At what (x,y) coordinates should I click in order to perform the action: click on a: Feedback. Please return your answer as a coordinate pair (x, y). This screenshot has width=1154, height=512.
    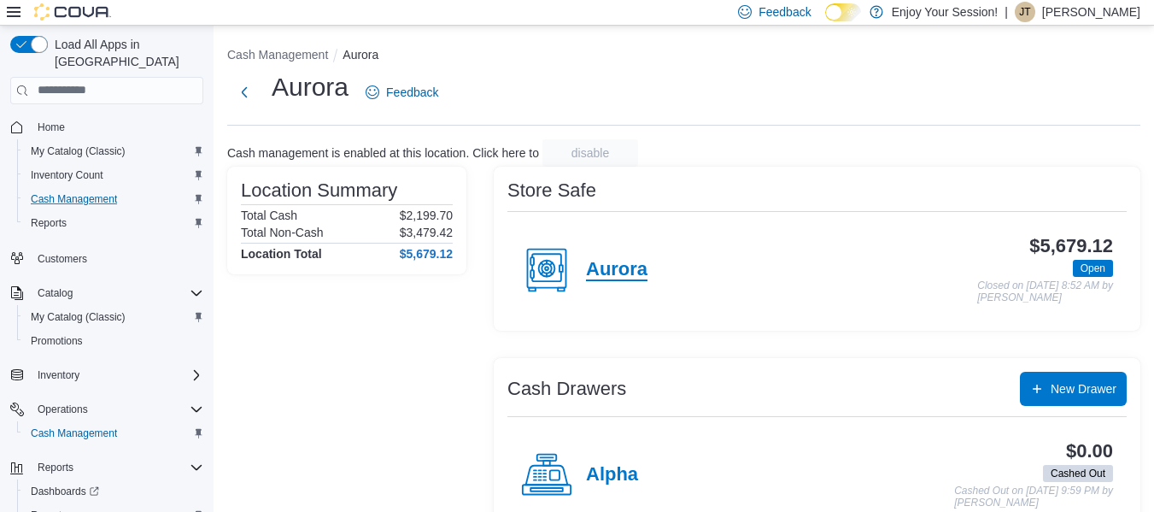
    Looking at the image, I should click on (401, 92).